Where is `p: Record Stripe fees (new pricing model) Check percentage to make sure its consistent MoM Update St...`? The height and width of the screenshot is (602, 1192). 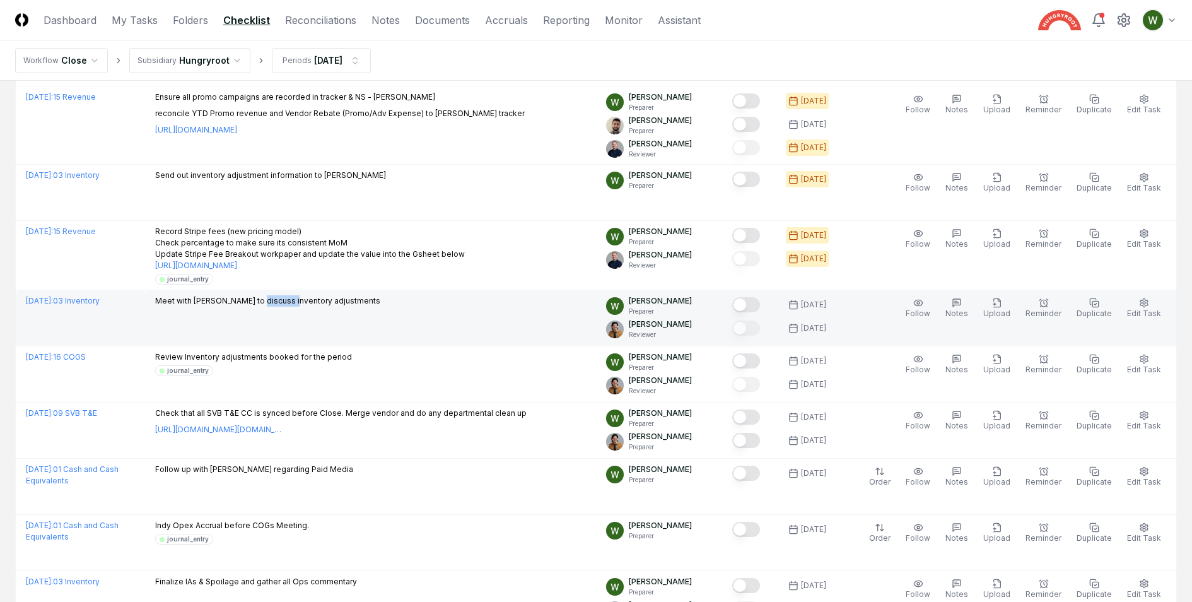 p: Record Stripe fees (new pricing model) Check percentage to make sure its consistent MoM Update St... is located at coordinates (310, 249).